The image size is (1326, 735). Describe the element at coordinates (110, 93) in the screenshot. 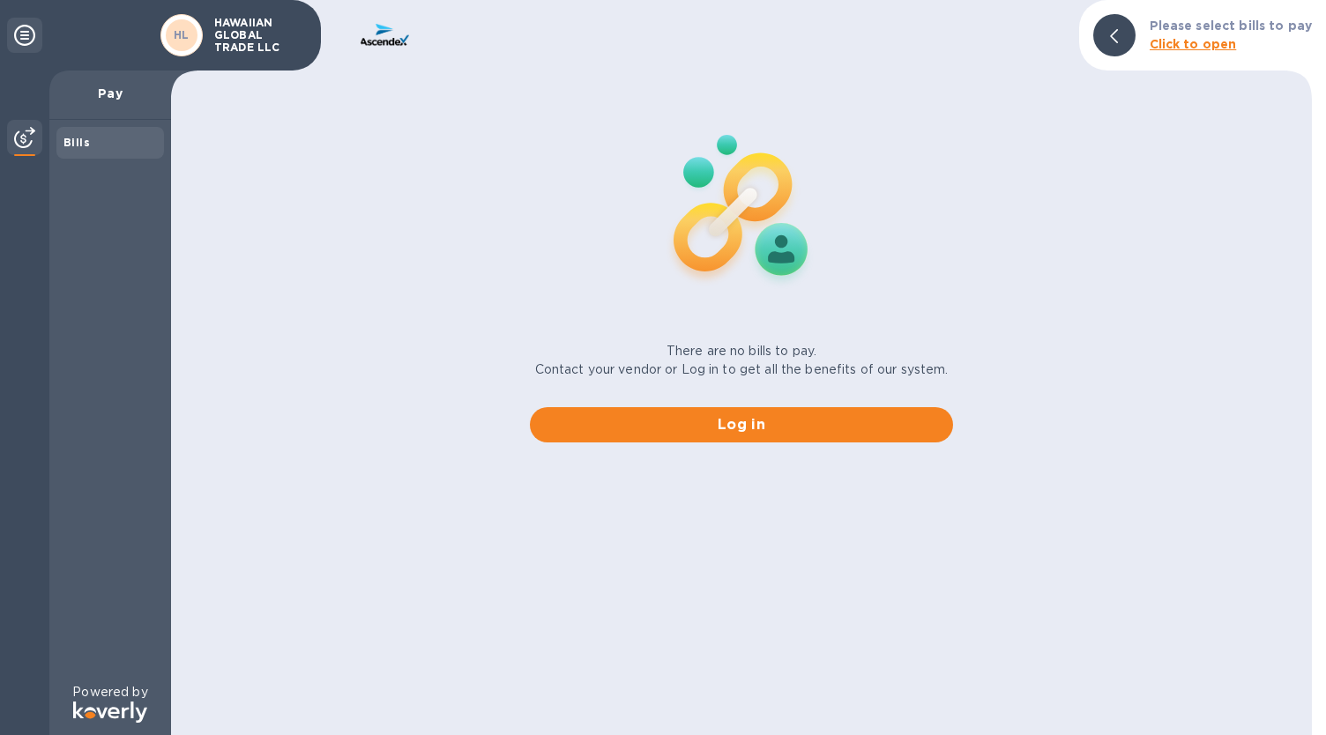

I see `p: Pay` at that location.